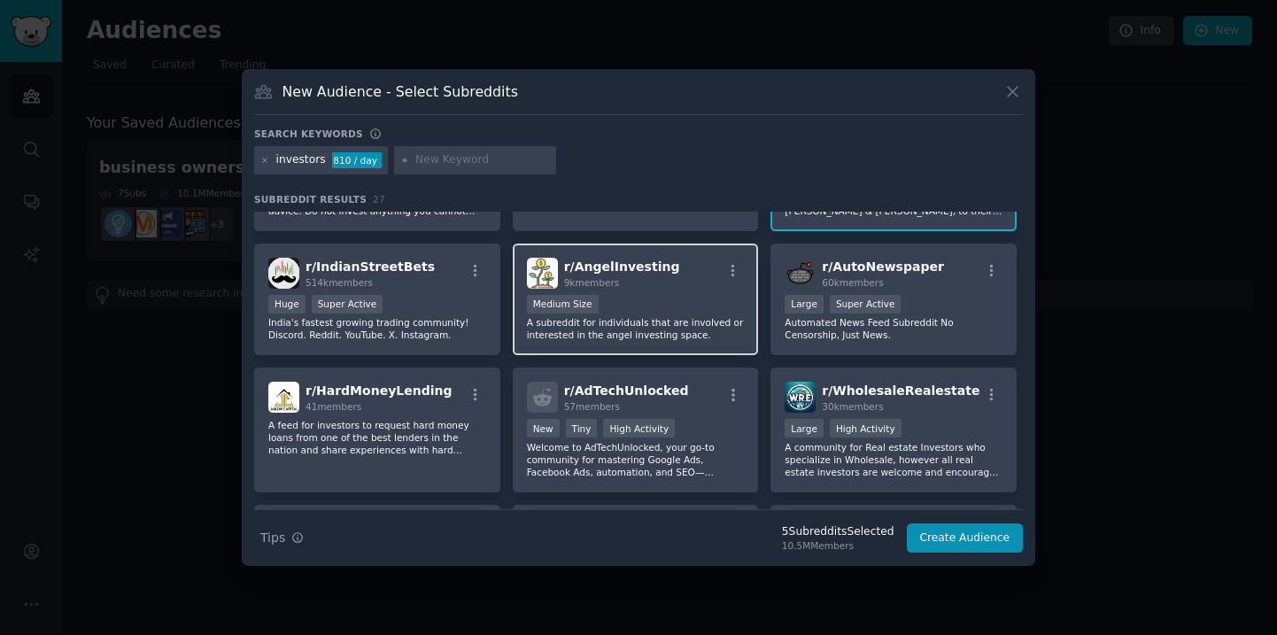  Describe the element at coordinates (333, 407) in the screenshot. I see `span: 41 members` at that location.